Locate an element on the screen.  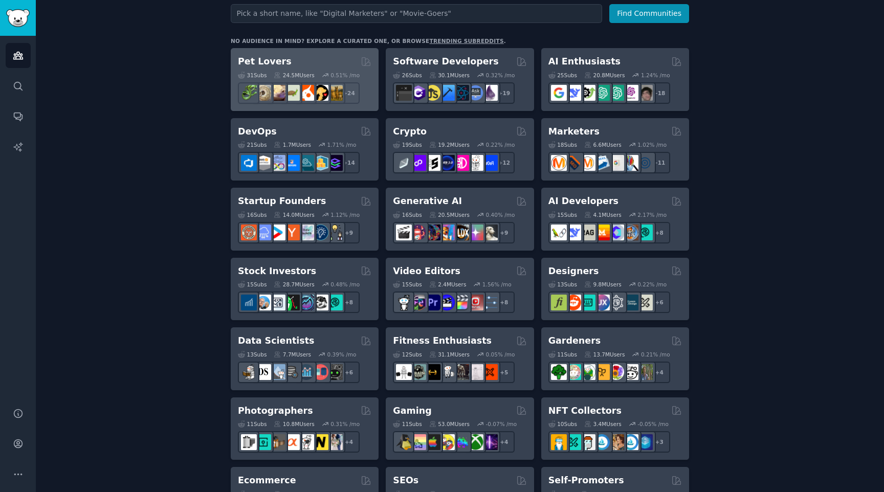
img: learnjavascript is located at coordinates (432, 93).